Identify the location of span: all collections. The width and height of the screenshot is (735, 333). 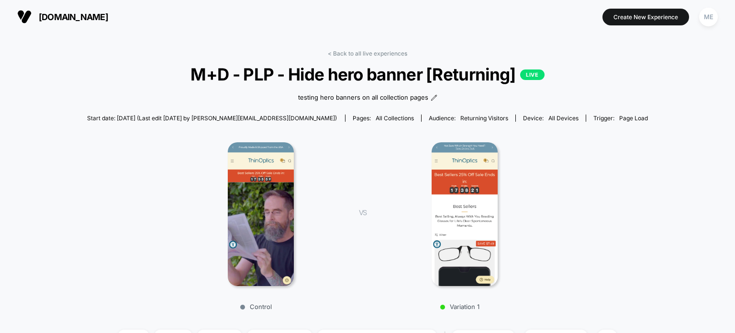
(395, 118).